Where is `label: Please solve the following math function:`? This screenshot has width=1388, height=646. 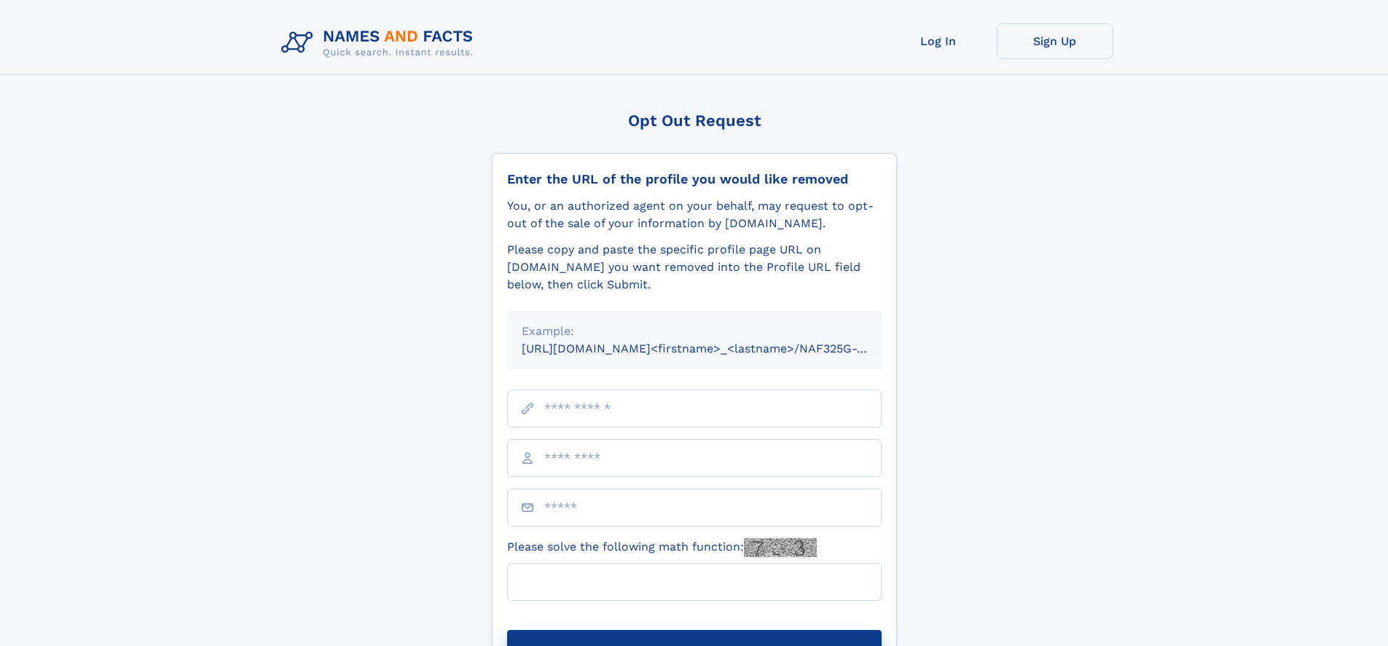 label: Please solve the following math function: is located at coordinates (661, 548).